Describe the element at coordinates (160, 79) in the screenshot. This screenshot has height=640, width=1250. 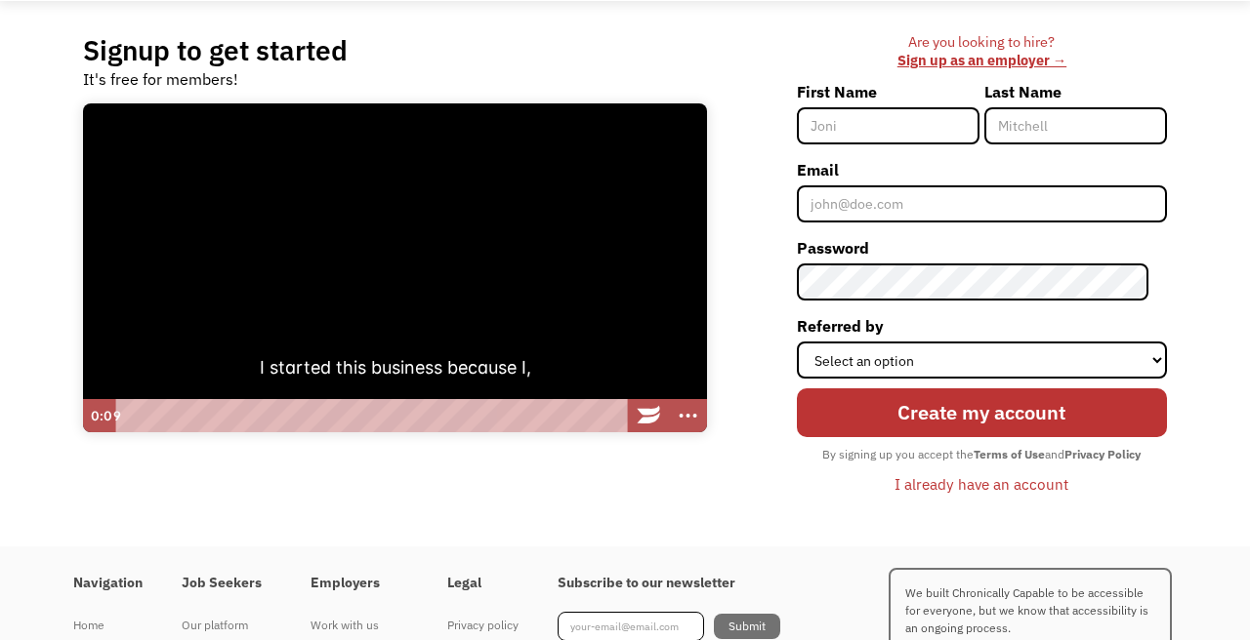
I see `div: It's free for members!` at that location.